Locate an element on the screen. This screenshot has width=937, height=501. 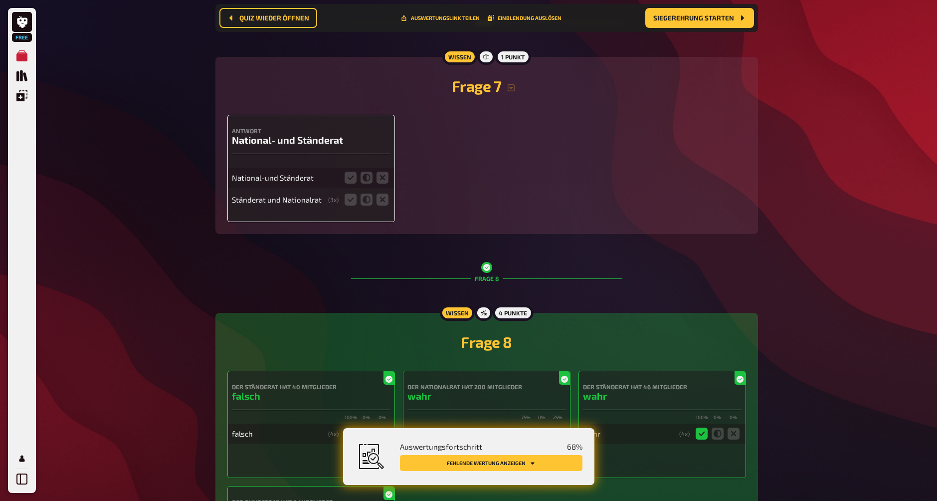
div: Ständerat und Nationalrat is located at coordinates (278, 199).